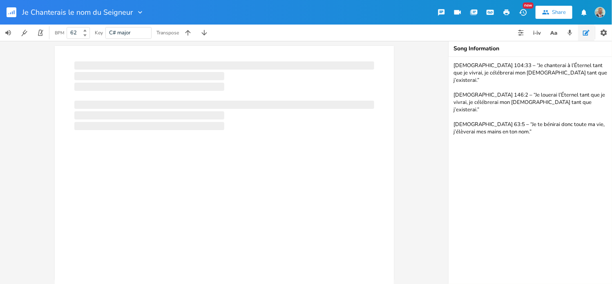  What do you see at coordinates (554, 12) in the screenshot?
I see `button: Share` at bounding box center [554, 12].